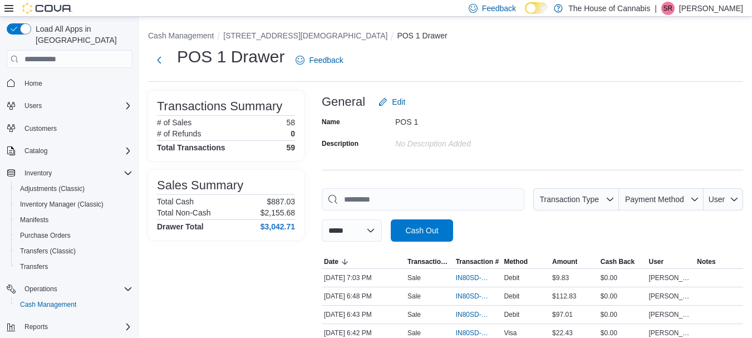  What do you see at coordinates (470, 120) in the screenshot?
I see `div: POS 1` at bounding box center [470, 120].